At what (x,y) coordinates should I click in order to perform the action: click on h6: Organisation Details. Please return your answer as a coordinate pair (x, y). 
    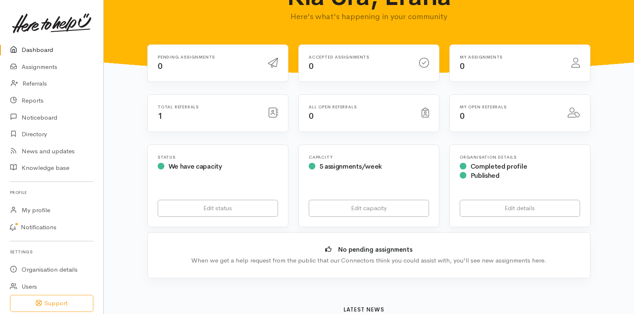
    Looking at the image, I should click on (520, 157).